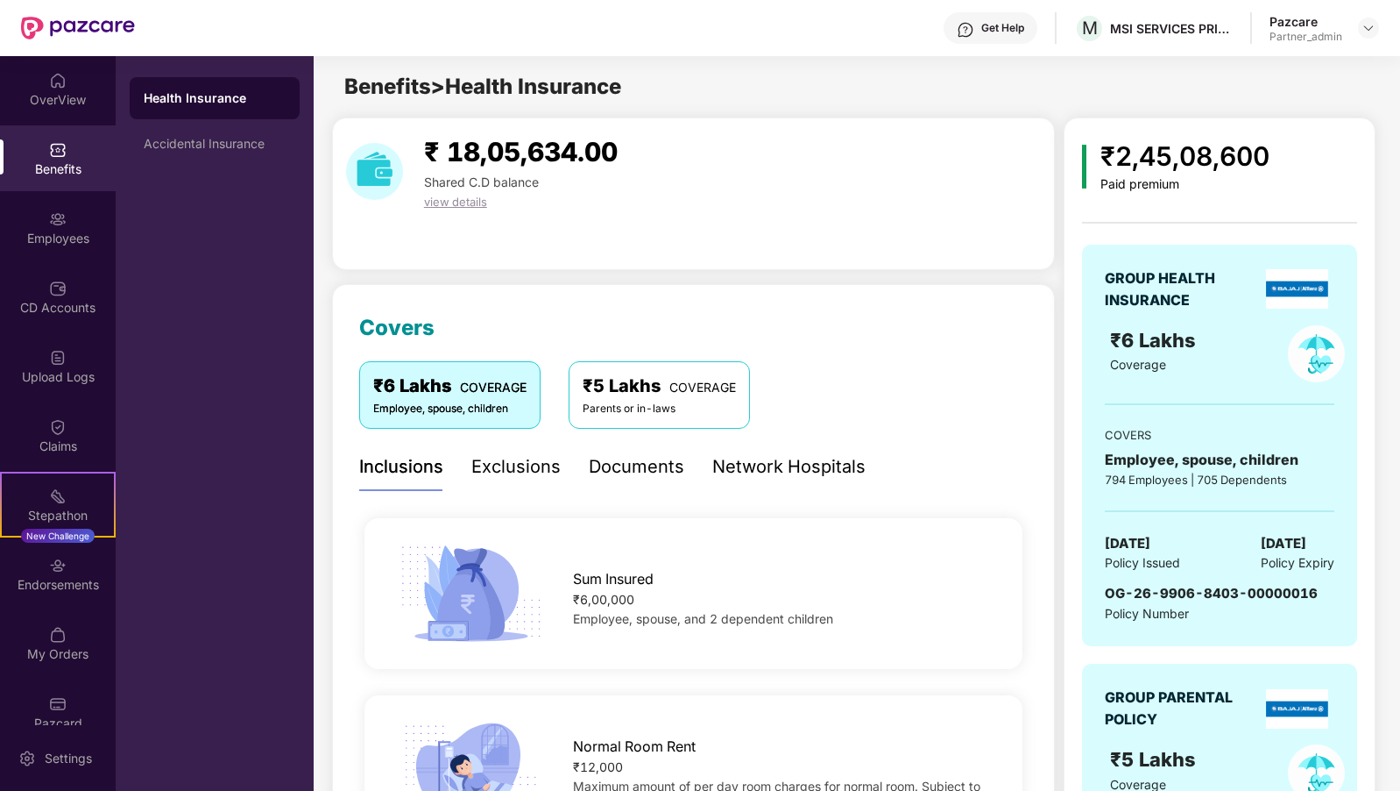  I want to click on div: New Challenge, so click(58, 535).